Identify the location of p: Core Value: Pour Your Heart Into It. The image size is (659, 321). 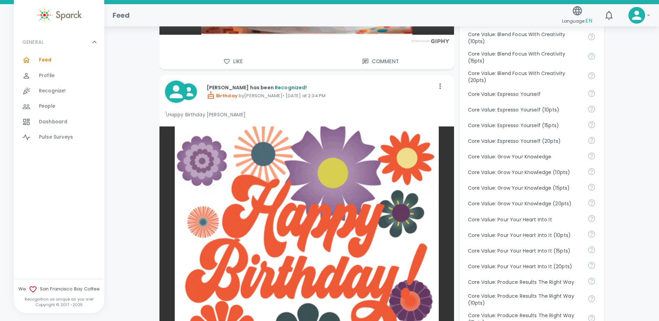
(525, 220).